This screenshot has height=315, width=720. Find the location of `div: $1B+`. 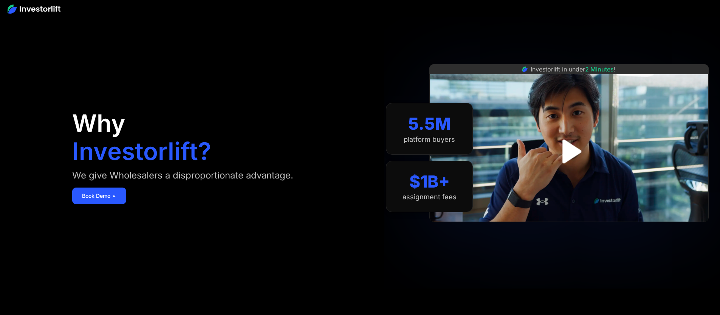

div: $1B+ is located at coordinates (429, 181).